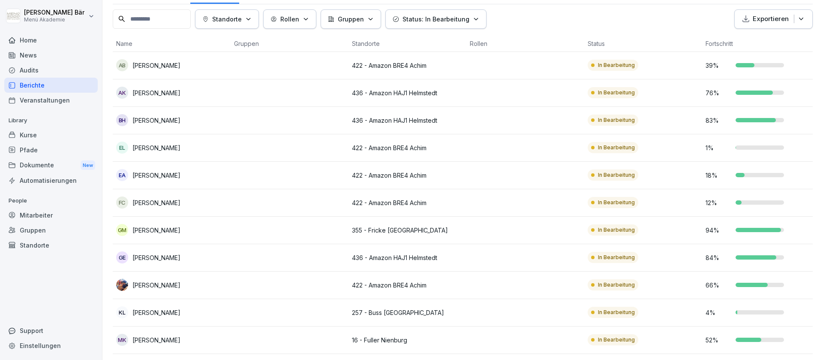  Describe the element at coordinates (122, 148) in the screenshot. I see `div: EL` at that location.